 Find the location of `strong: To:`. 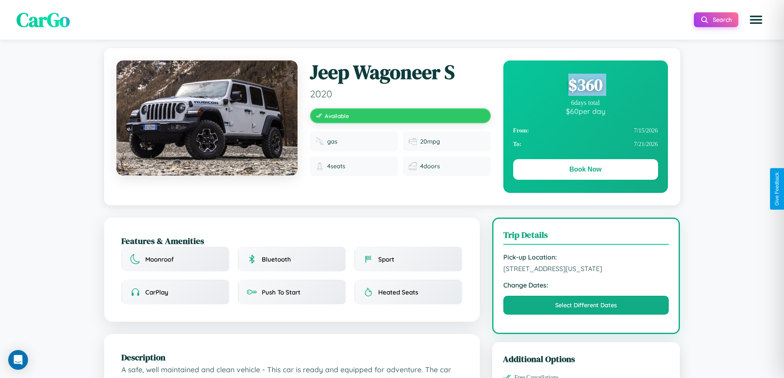

strong: To: is located at coordinates (517, 144).